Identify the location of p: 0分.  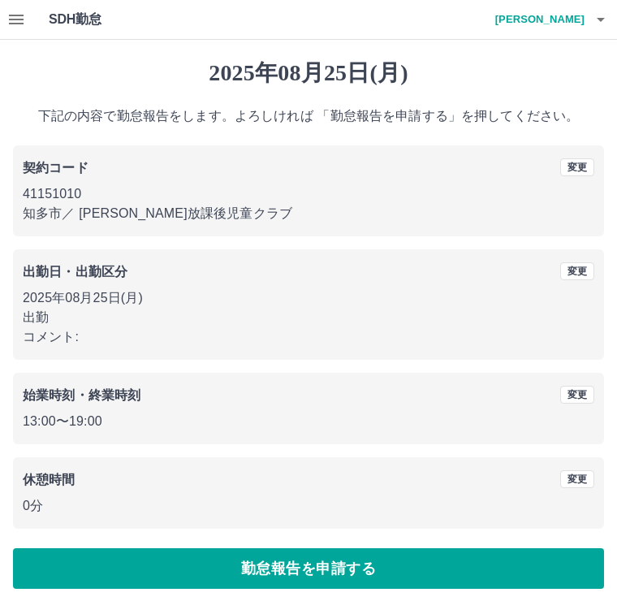
(309, 506).